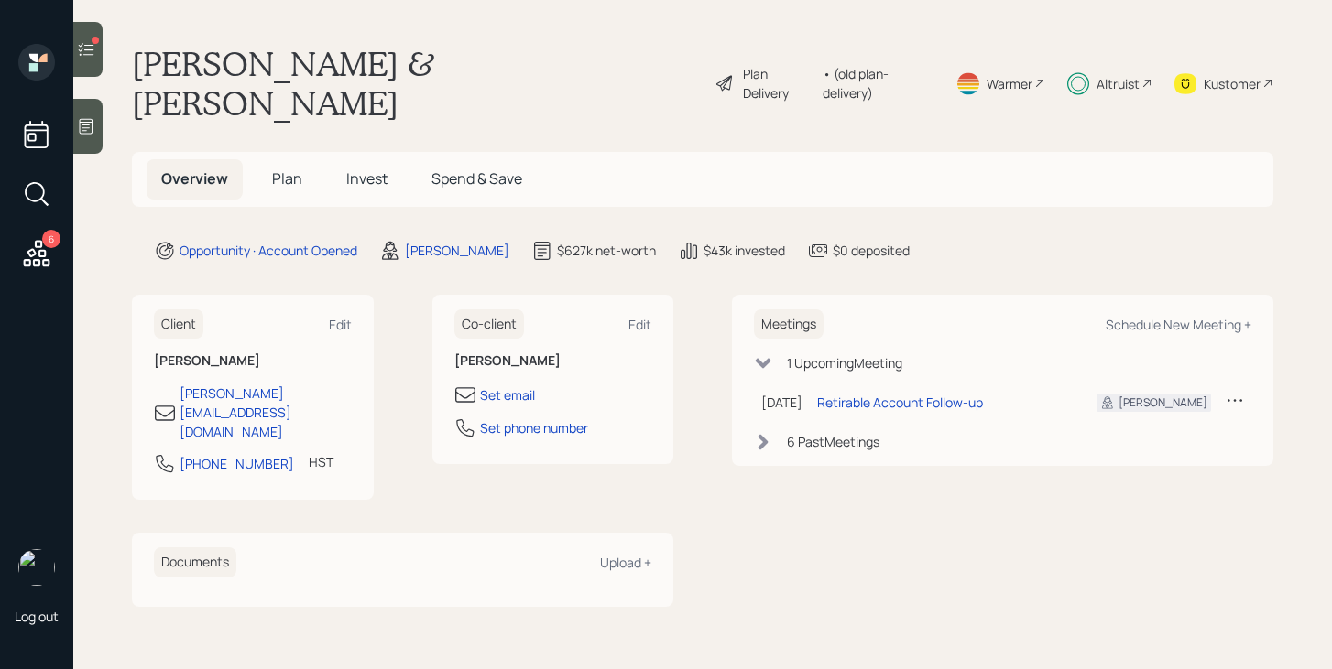 The height and width of the screenshot is (669, 1332). Describe the element at coordinates (321, 462) in the screenshot. I see `div: HST` at that location.